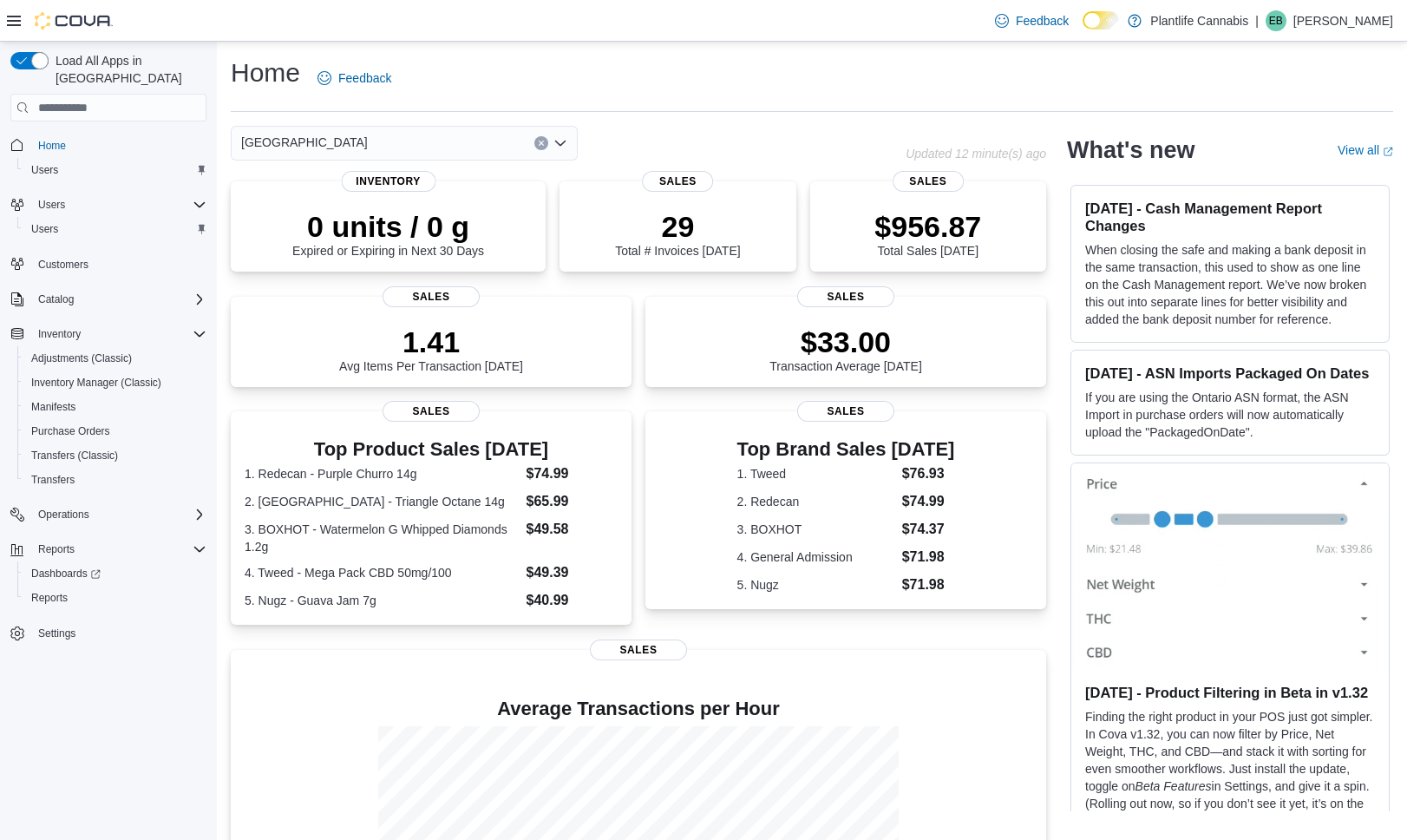  What do you see at coordinates (116, 383) in the screenshot?
I see `button: Inventory Manager (Classic)` at bounding box center [116, 383].